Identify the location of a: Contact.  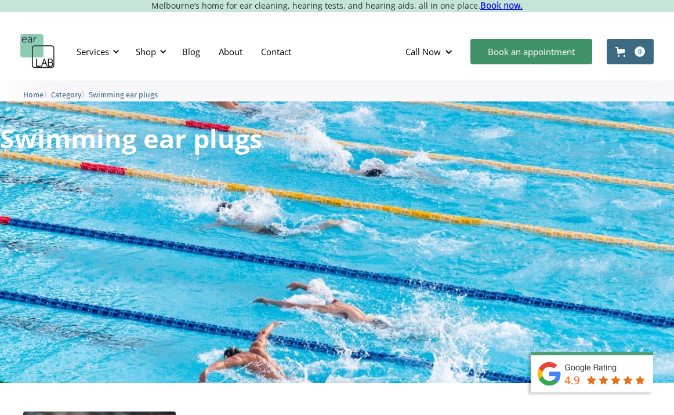
(276, 52).